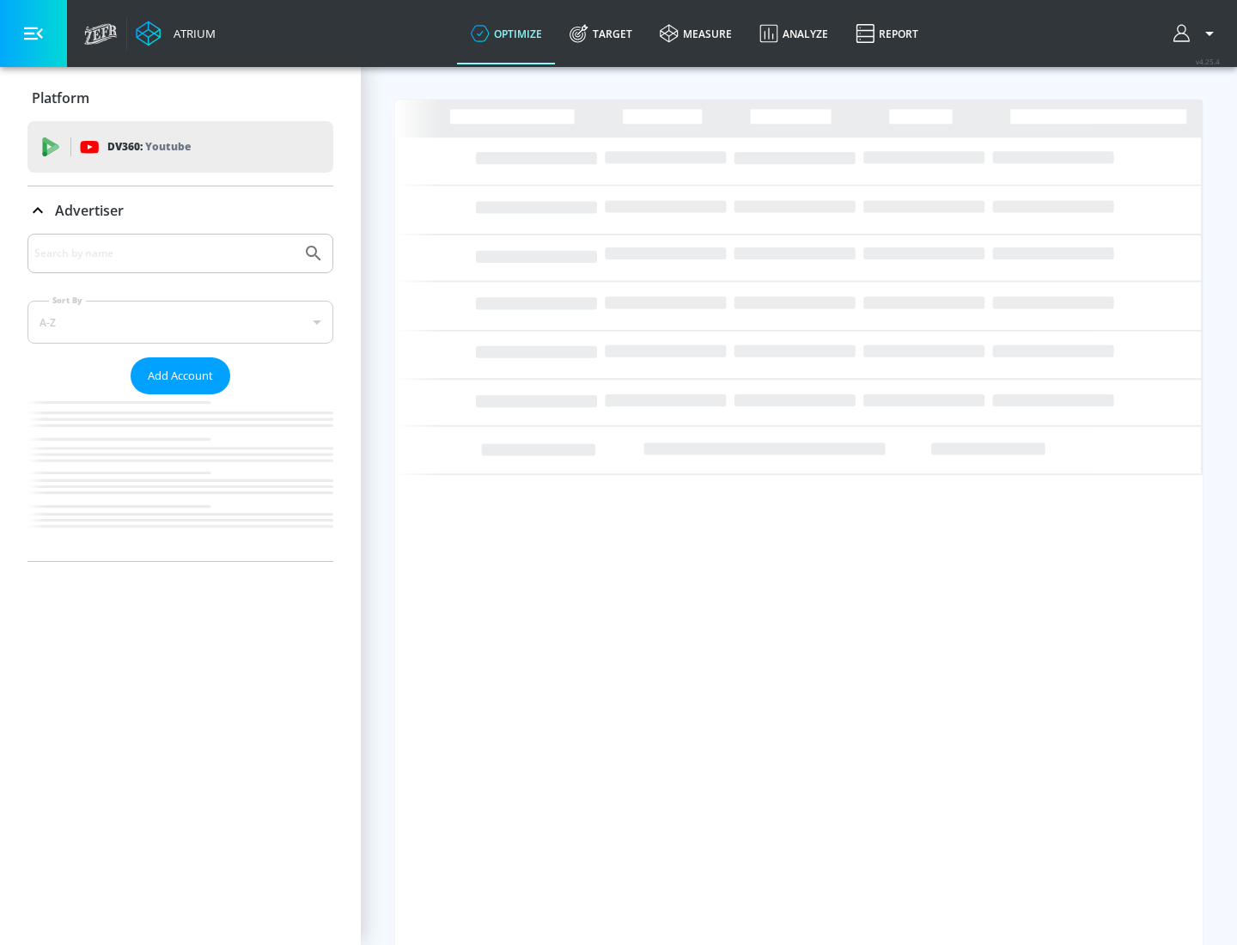  I want to click on p: Platform, so click(60, 98).